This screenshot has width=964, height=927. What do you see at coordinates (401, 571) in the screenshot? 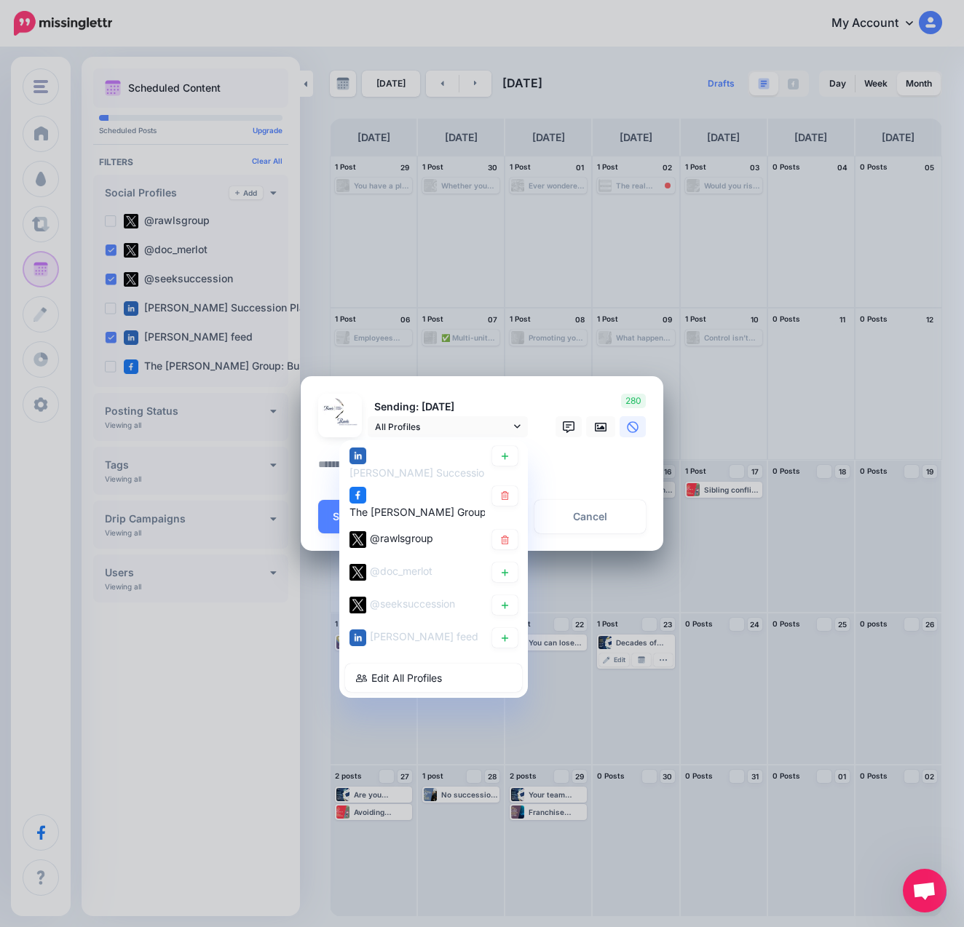
I see `span: @doc_merlot` at bounding box center [401, 571].